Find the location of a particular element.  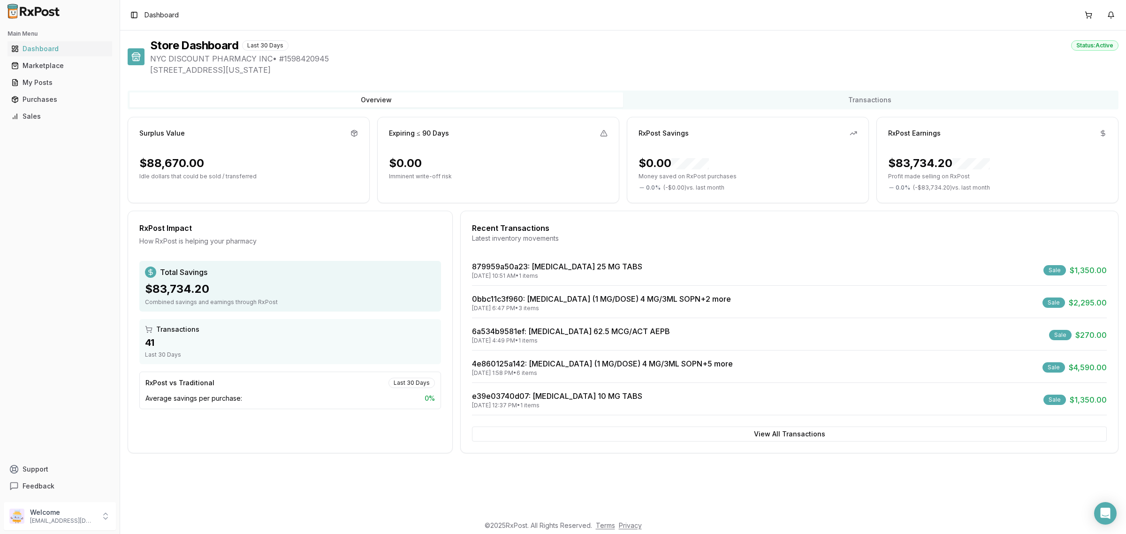

div: Expiring ≤ 90 Days is located at coordinates (419, 133).